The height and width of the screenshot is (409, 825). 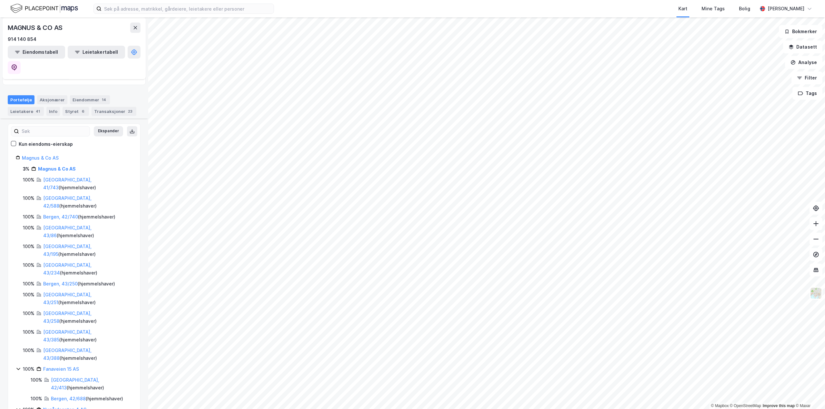 I want to click on button: Leietakertabell, so click(x=96, y=52).